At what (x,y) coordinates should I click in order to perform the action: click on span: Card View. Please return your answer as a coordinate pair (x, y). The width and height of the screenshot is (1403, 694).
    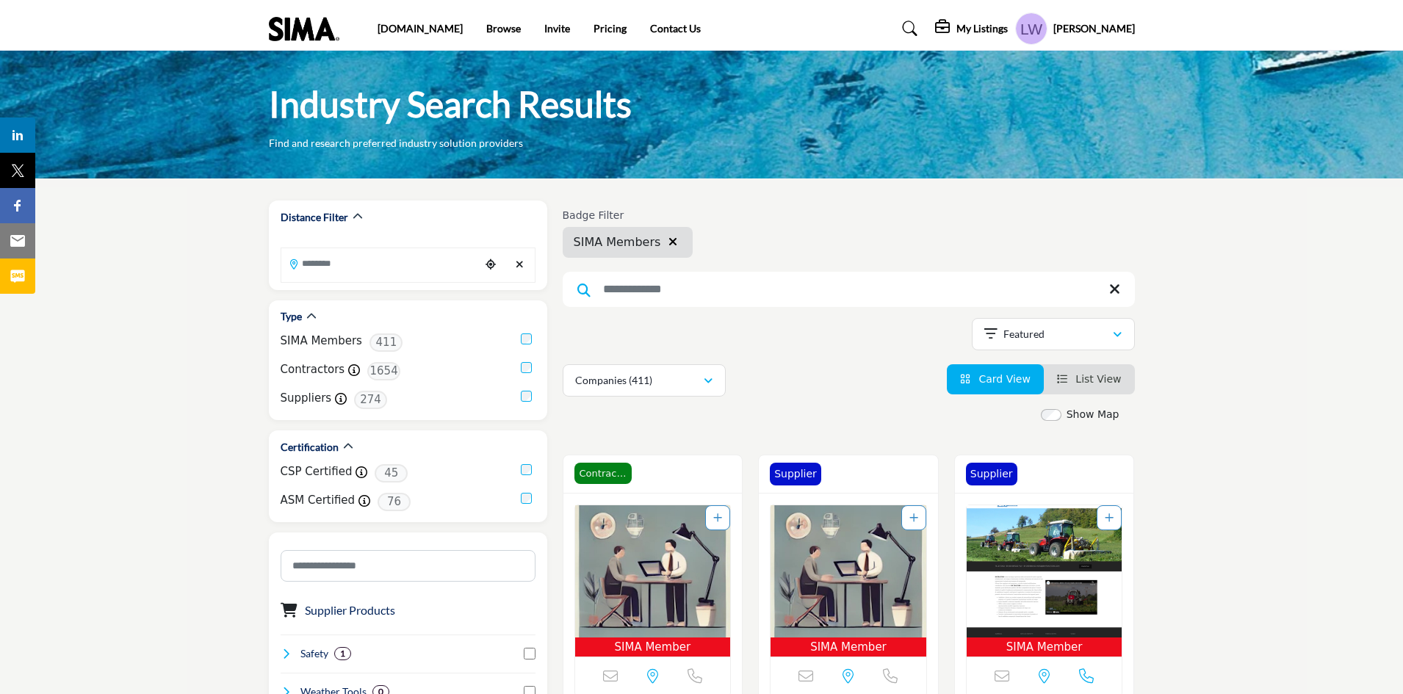
    Looking at the image, I should click on (1004, 379).